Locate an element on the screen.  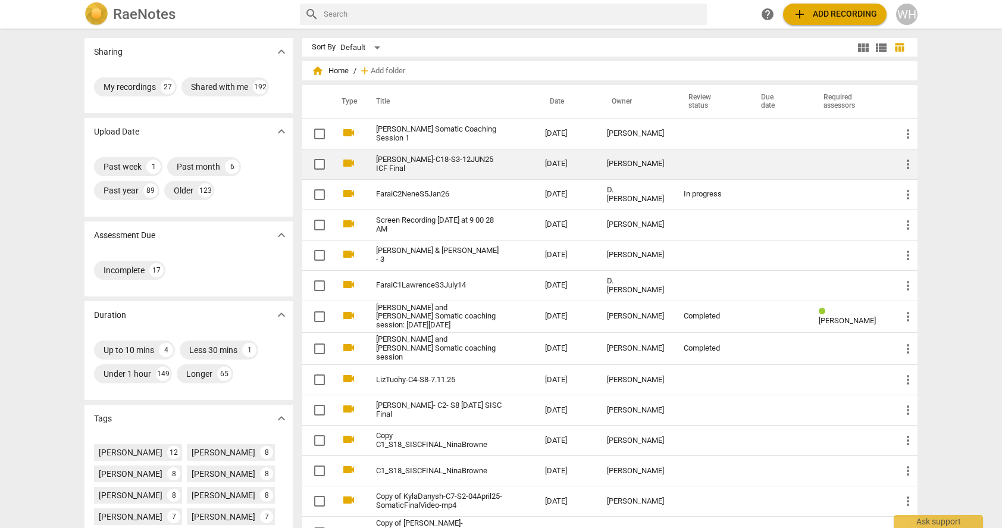
button: Upload is located at coordinates (835, 14).